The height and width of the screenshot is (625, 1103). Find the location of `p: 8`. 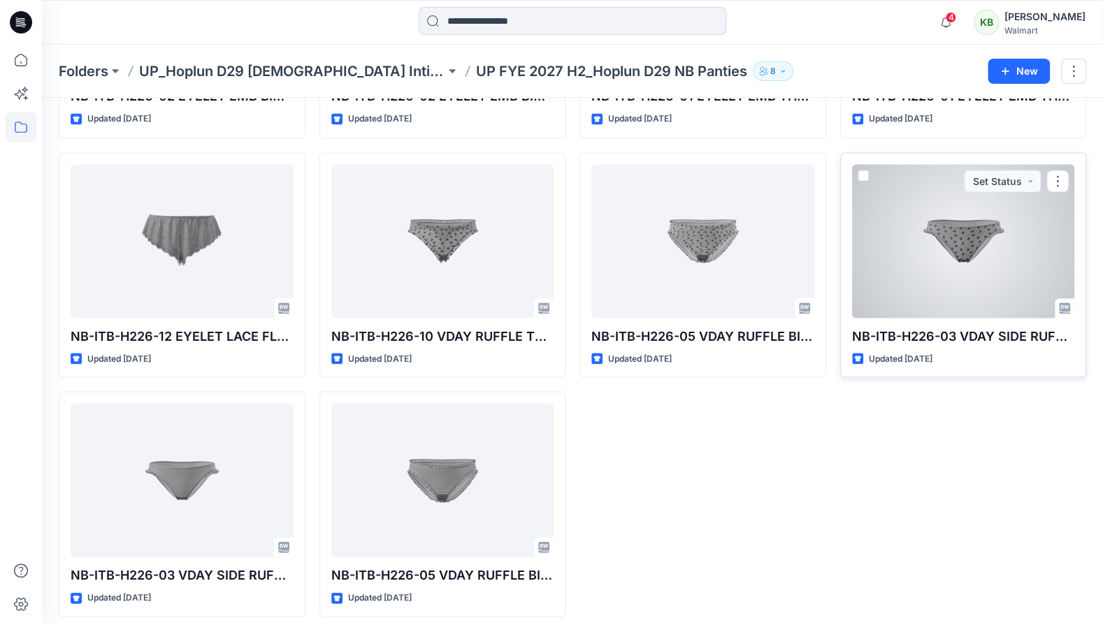

p: 8 is located at coordinates (773, 71).